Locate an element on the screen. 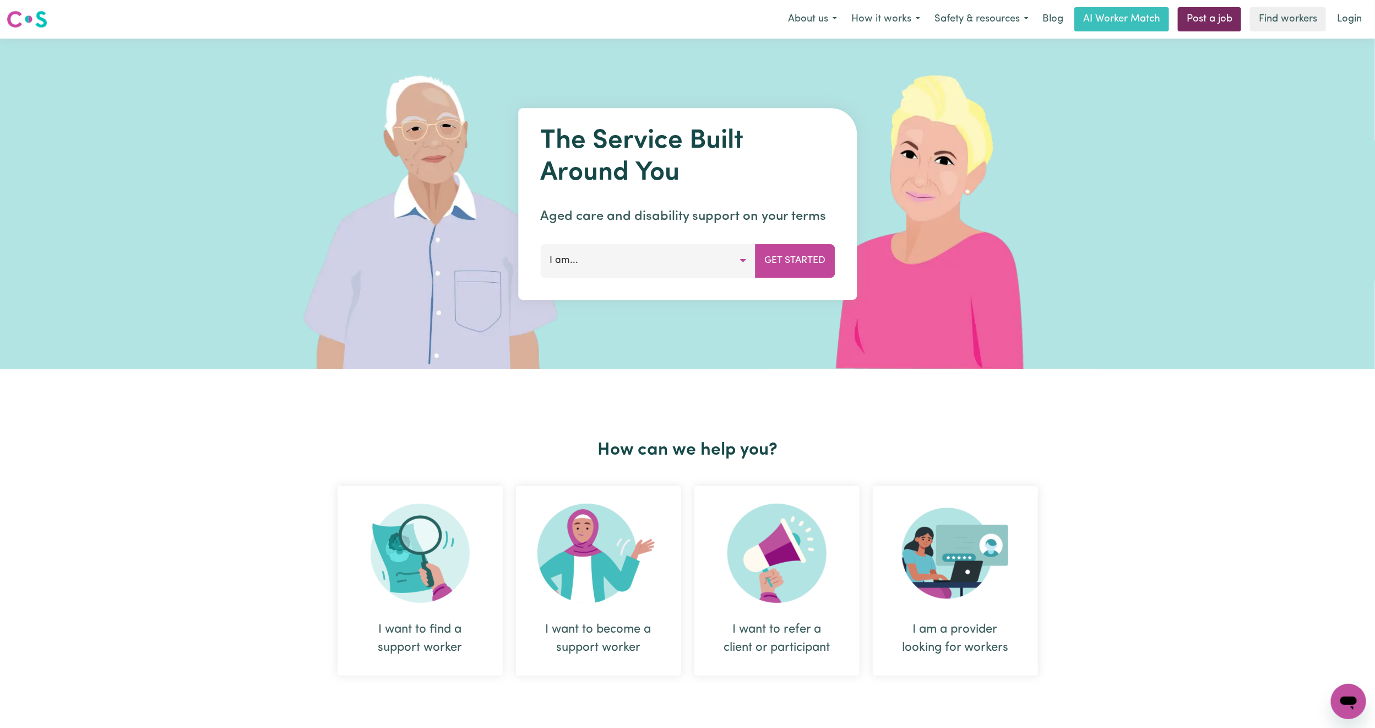 This screenshot has width=1375, height=728. a: Login is located at coordinates (1350, 19).